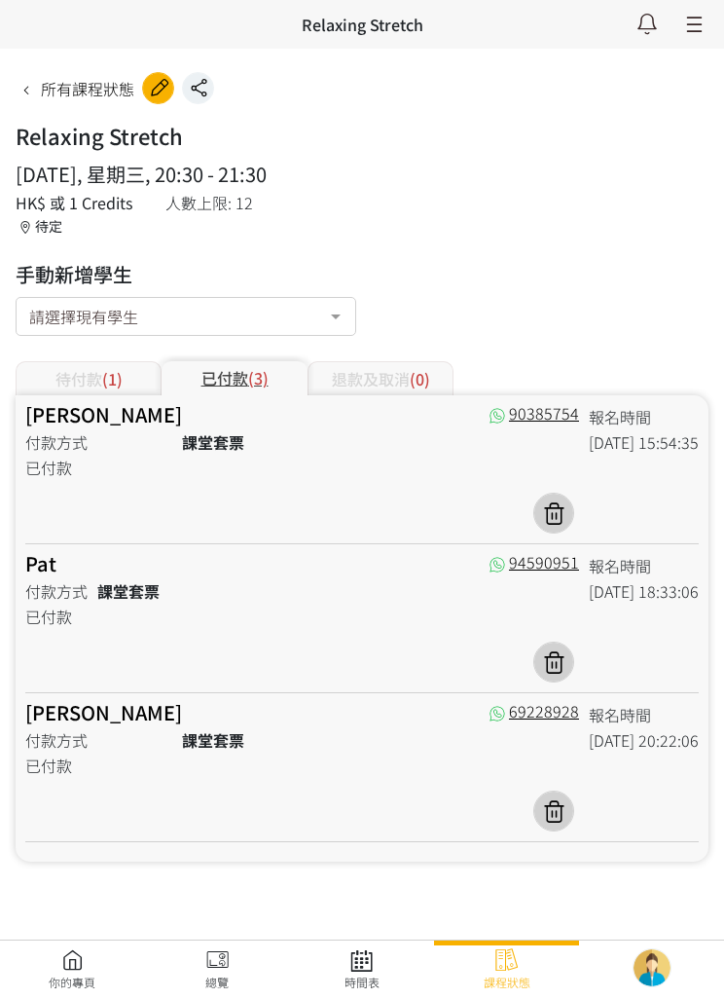  What do you see at coordinates (362, 24) in the screenshot?
I see `h3: Relaxing Stretch` at bounding box center [362, 24].